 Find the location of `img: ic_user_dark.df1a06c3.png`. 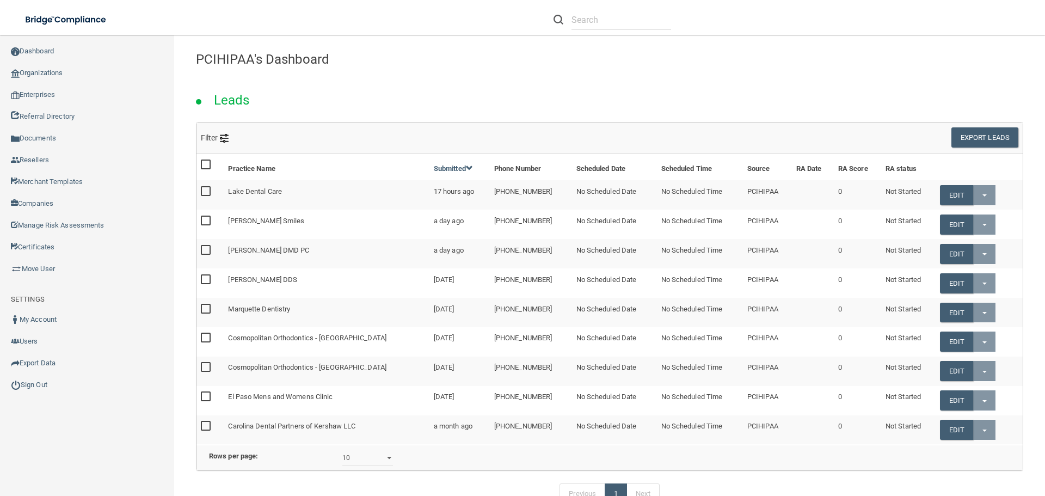

img: ic_user_dark.df1a06c3.png is located at coordinates (15, 320).